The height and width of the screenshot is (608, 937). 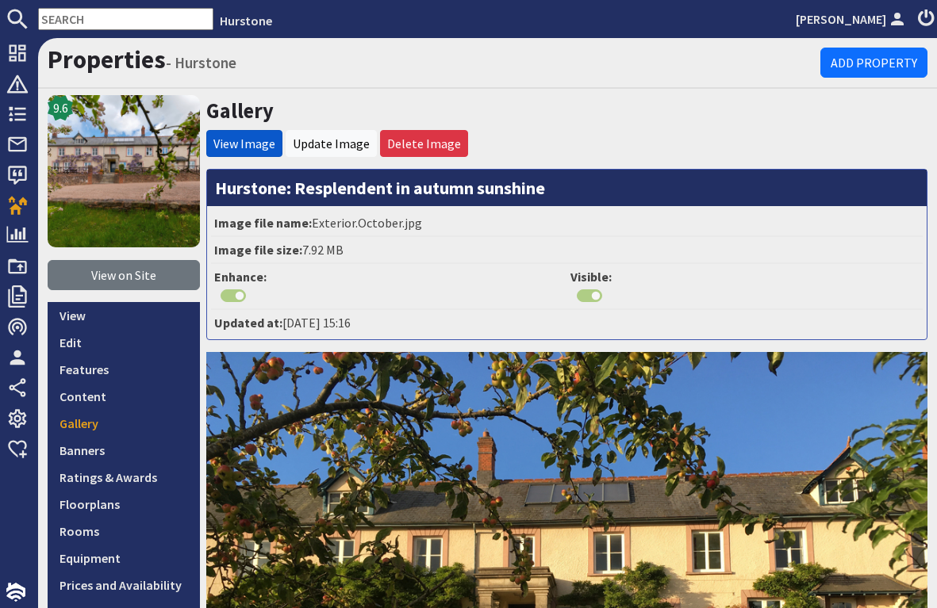 I want to click on li: Exterior.October.jpg, so click(x=566, y=224).